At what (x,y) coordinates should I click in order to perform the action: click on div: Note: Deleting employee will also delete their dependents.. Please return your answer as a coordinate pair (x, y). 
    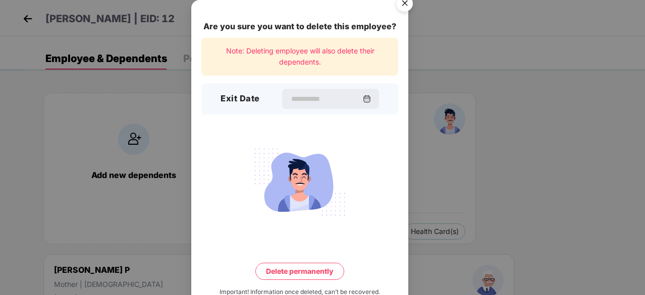
    Looking at the image, I should click on (300, 56).